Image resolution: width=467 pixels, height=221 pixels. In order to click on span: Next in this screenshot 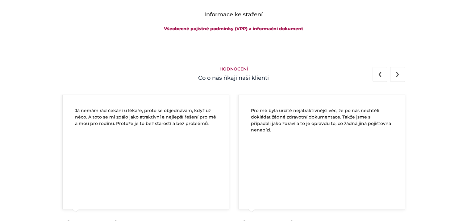, I will do `click(397, 73)`.